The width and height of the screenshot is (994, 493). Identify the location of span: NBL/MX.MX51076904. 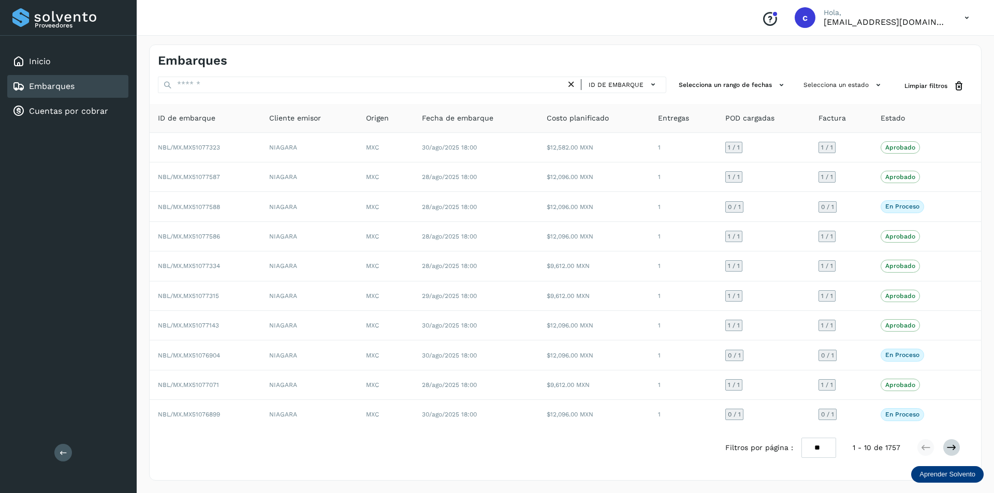
(189, 356).